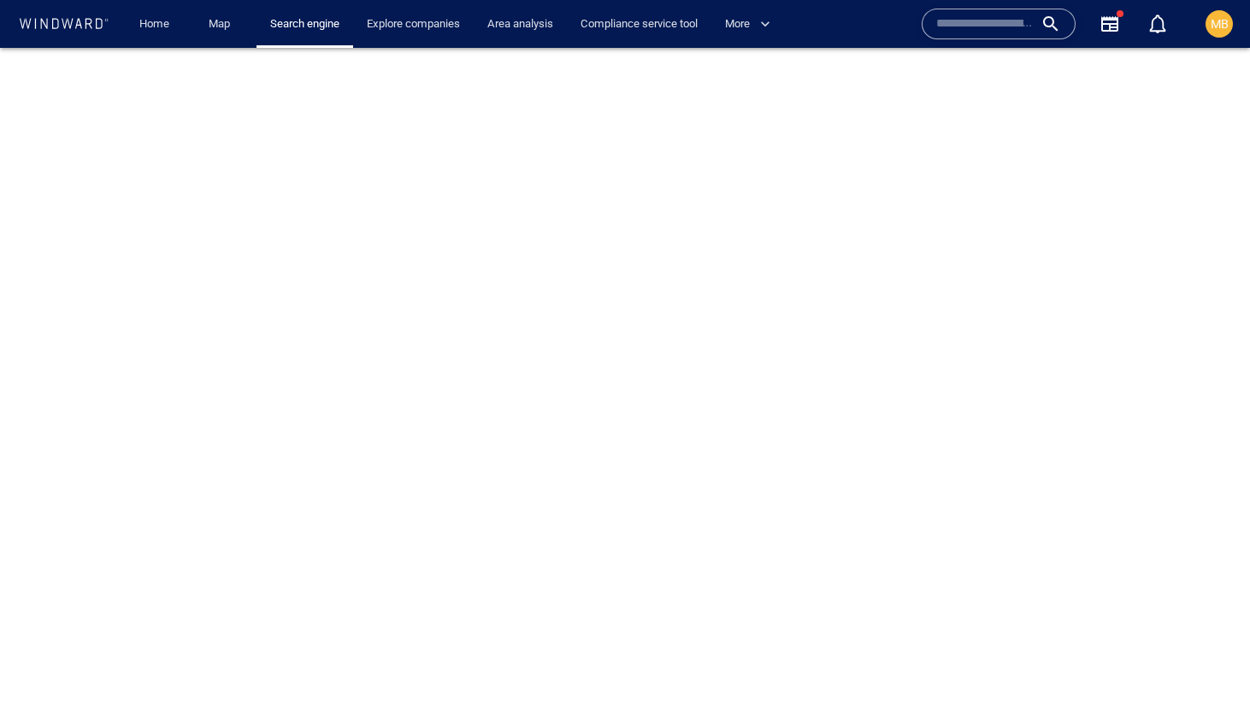 The width and height of the screenshot is (1250, 719). I want to click on a: Area analysis, so click(520, 24).